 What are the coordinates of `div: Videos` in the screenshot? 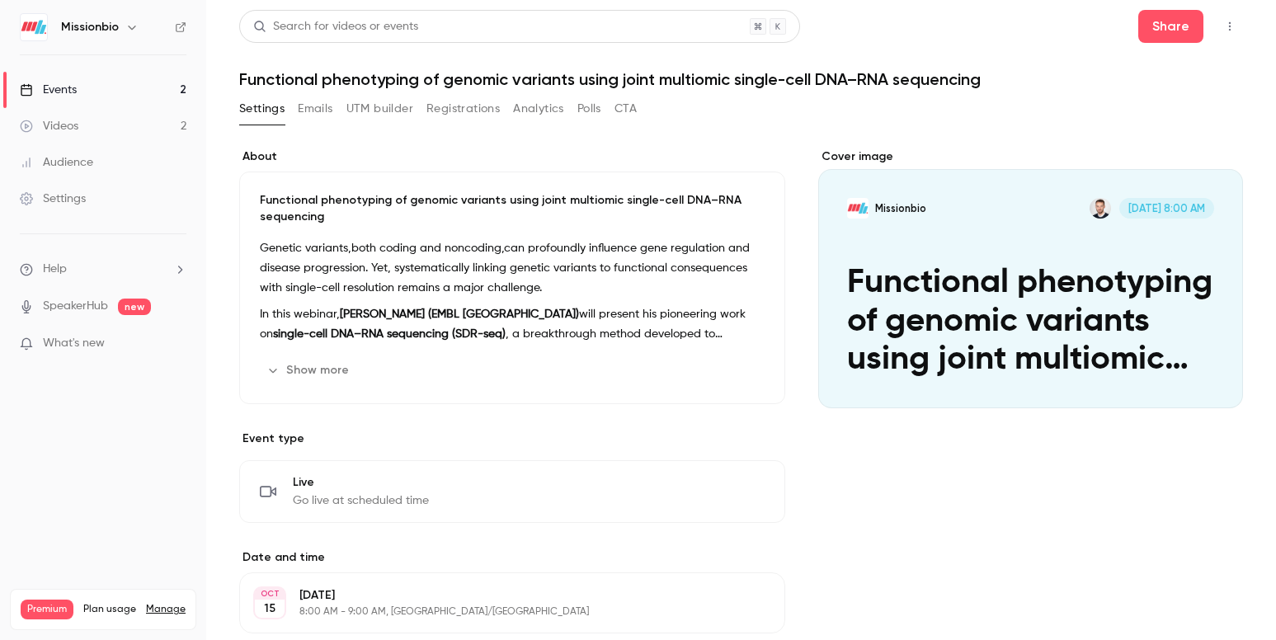 It's located at (49, 126).